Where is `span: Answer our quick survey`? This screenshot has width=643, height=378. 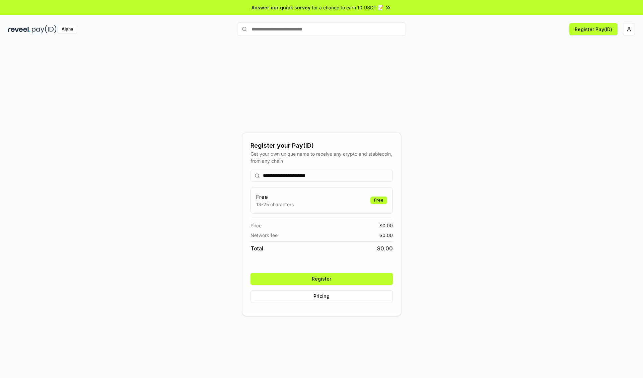
span: Answer our quick survey is located at coordinates (281, 7).